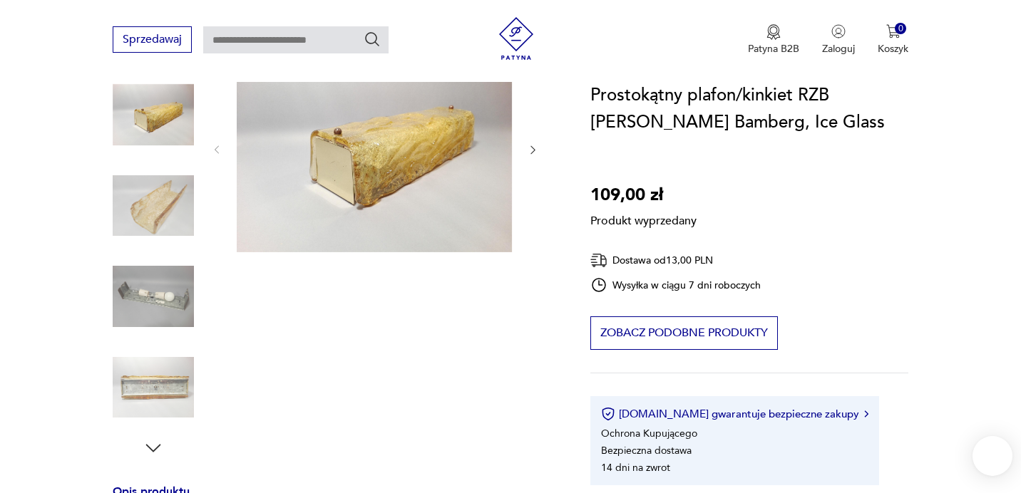 Image resolution: width=1021 pixels, height=493 pixels. I want to click on img: Ikona koszyka, so click(893, 31).